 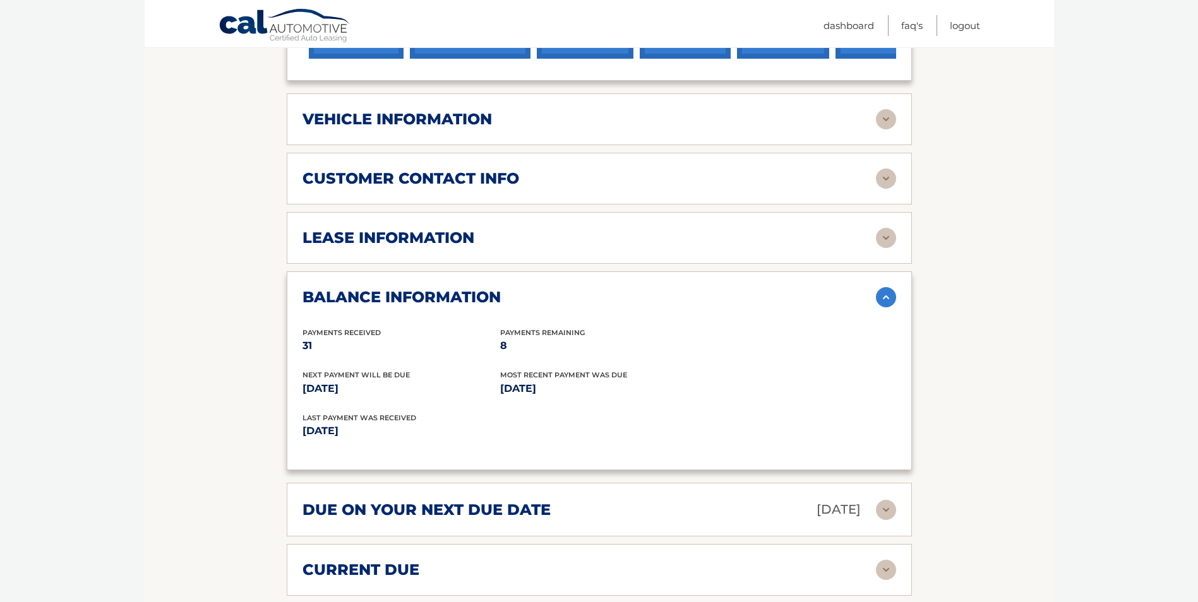 I want to click on p: 8, so click(x=599, y=346).